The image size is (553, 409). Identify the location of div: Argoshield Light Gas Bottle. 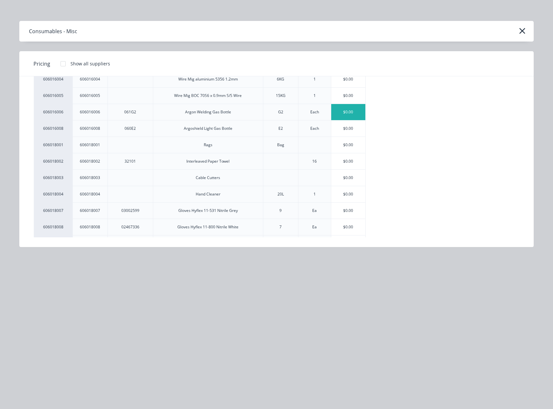
(208, 128).